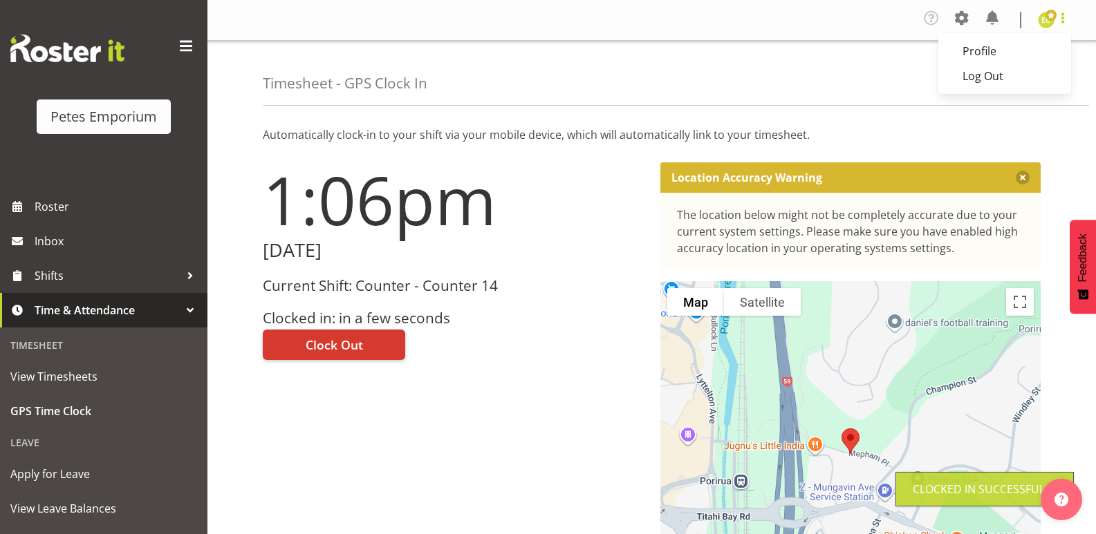  Describe the element at coordinates (1004, 51) in the screenshot. I see `a: Profile` at that location.